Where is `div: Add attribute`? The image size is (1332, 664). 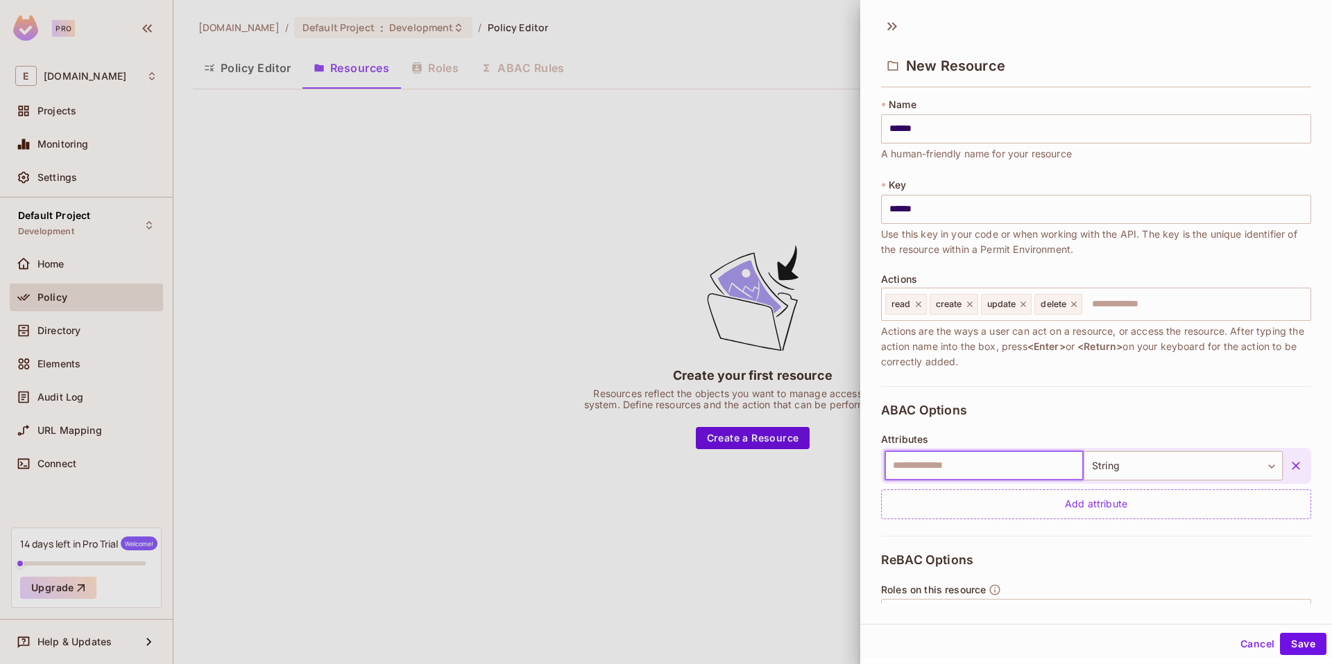
div: Add attribute is located at coordinates (1096, 504).